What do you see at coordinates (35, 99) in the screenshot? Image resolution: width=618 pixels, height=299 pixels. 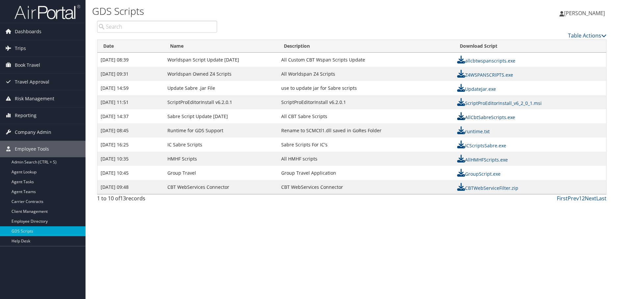 I see `span: Risk Management` at bounding box center [35, 99].